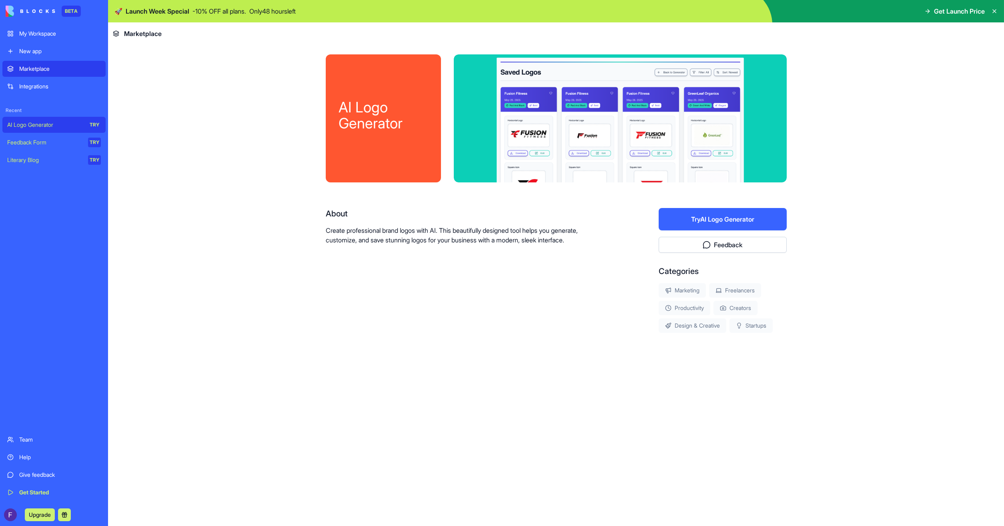  What do you see at coordinates (54, 142) in the screenshot?
I see `a: Feedback FormTRY` at bounding box center [54, 142].